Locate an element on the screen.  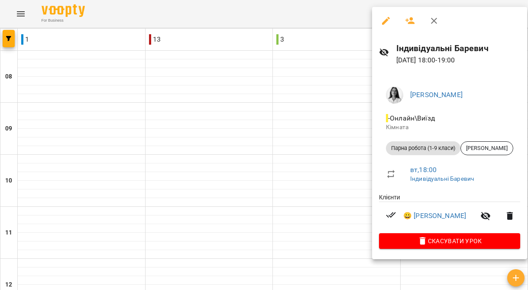
ul: Клієнти is located at coordinates (449, 213).